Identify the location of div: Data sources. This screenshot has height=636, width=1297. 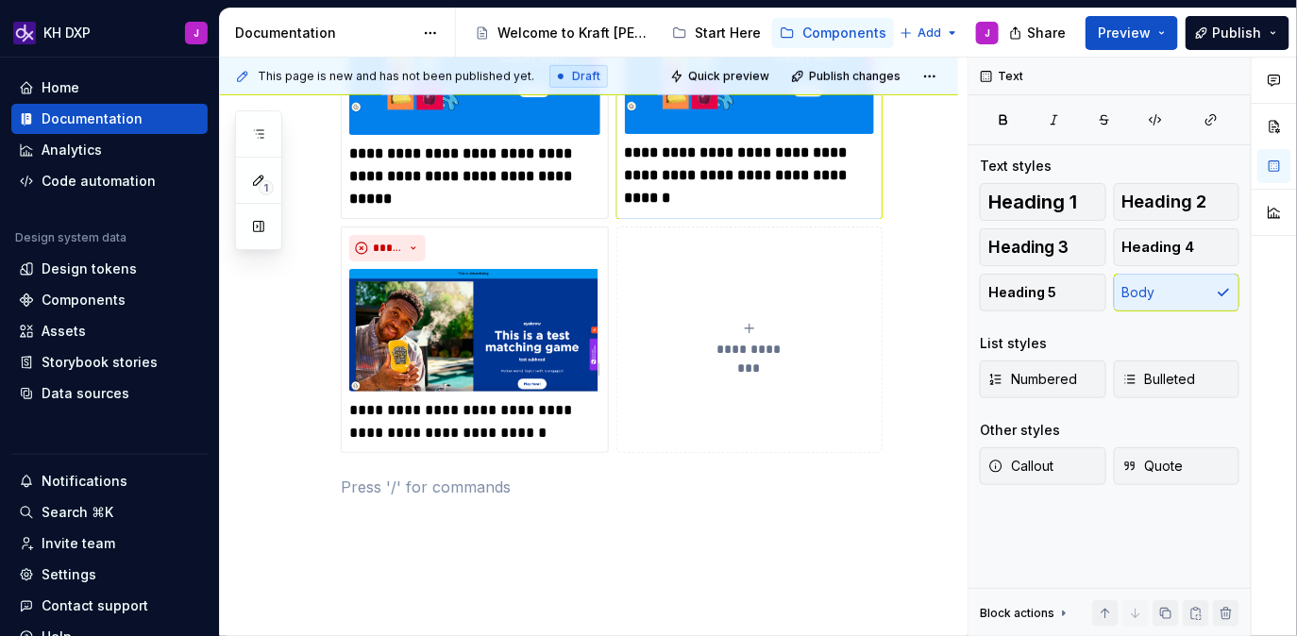
(85, 394).